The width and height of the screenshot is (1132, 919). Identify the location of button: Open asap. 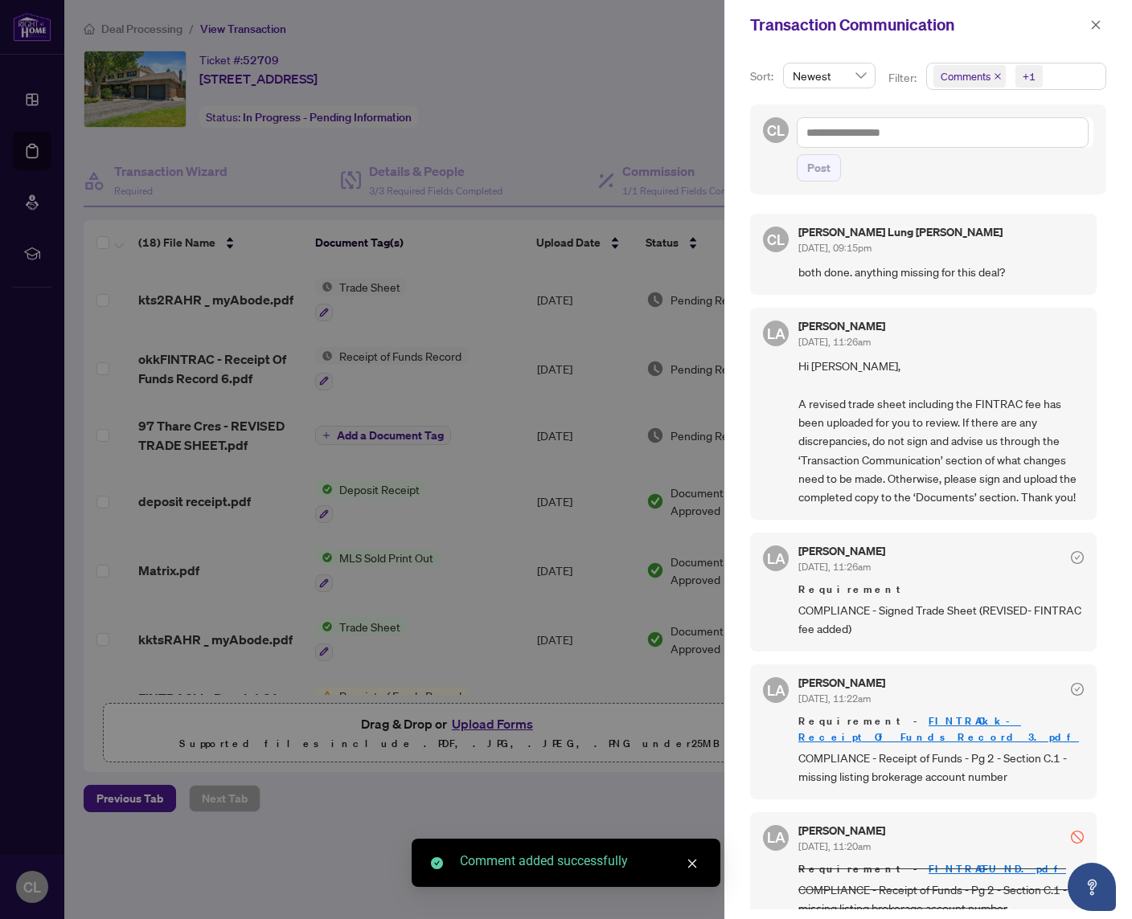
(1091, 887).